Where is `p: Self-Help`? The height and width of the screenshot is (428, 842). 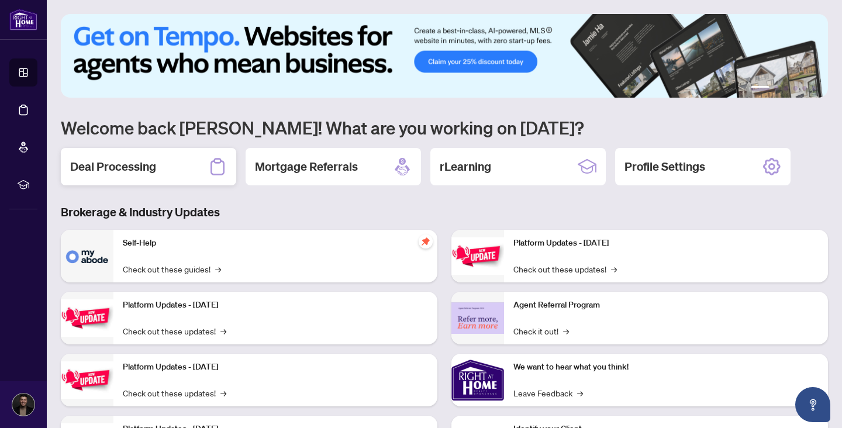 p: Self-Help is located at coordinates (275, 243).